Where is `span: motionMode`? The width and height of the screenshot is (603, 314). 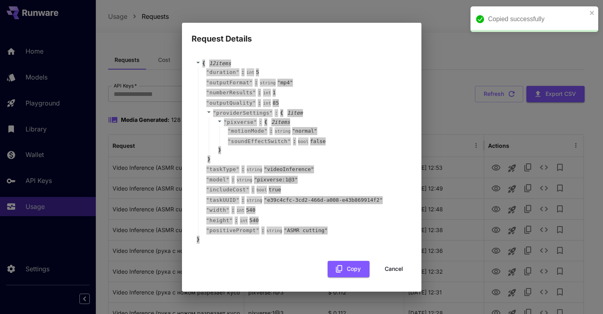
span: motionMode is located at coordinates (248, 131).